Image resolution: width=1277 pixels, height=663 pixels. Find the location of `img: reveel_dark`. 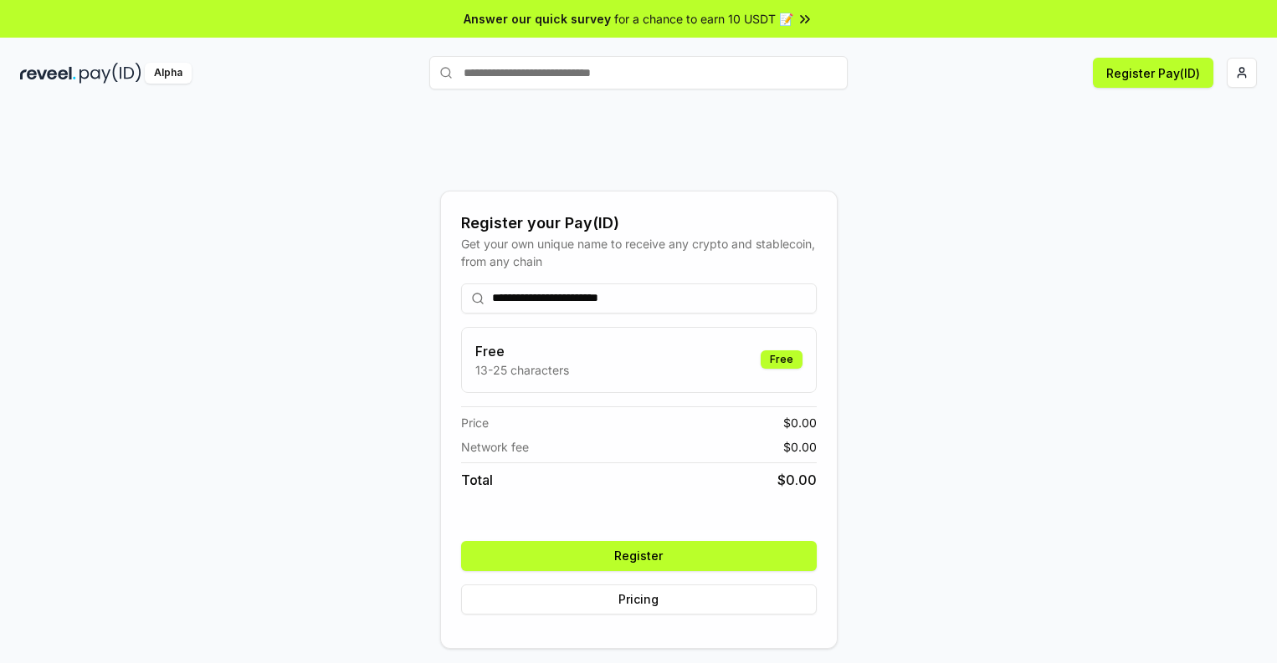

img: reveel_dark is located at coordinates (48, 73).